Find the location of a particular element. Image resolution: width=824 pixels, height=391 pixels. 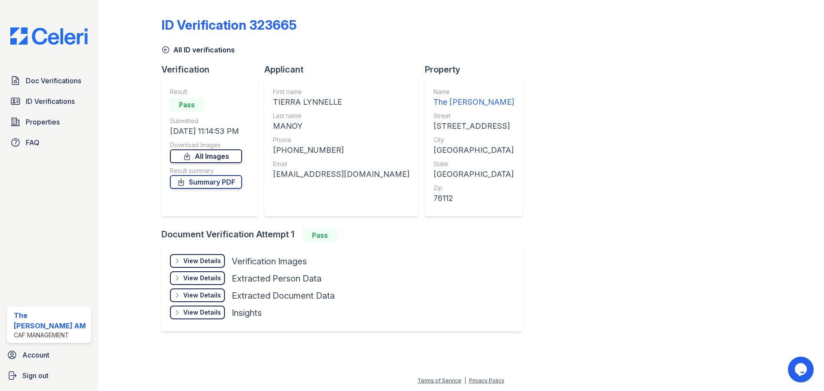

div: MANOY is located at coordinates (341, 126).